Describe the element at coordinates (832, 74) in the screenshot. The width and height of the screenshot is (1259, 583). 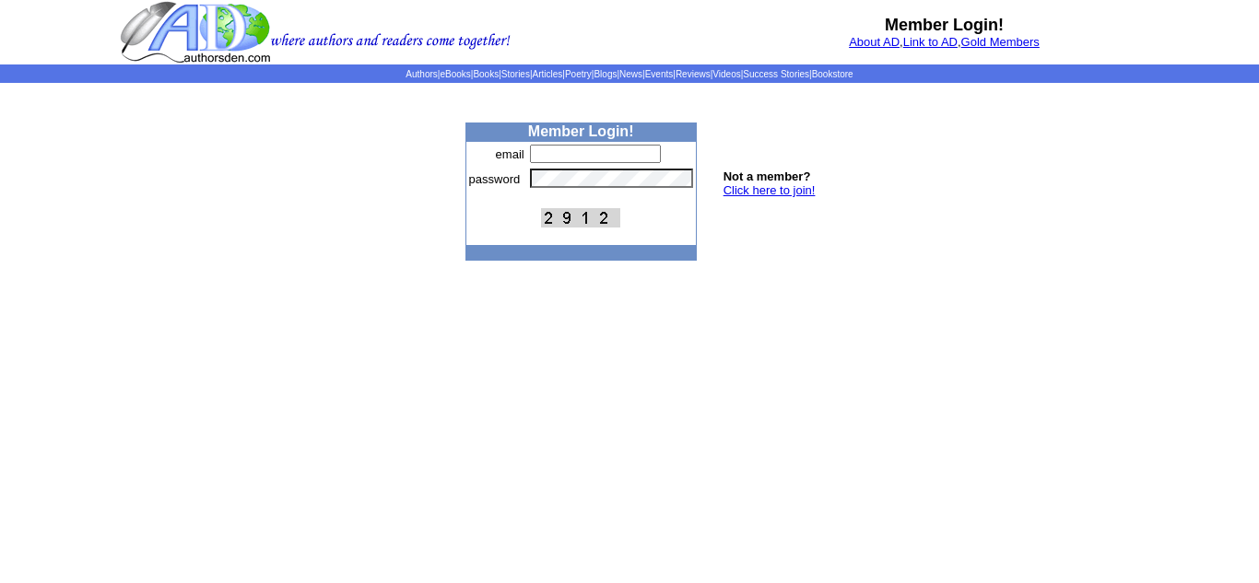
I see `a: Bookstore` at that location.